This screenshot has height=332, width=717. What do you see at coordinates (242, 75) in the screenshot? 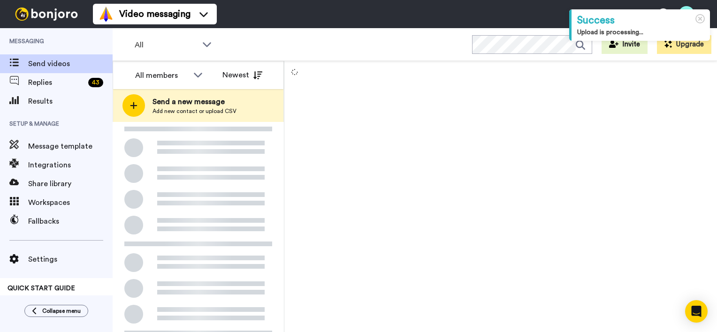
I see `button: Newest` at bounding box center [242, 75].